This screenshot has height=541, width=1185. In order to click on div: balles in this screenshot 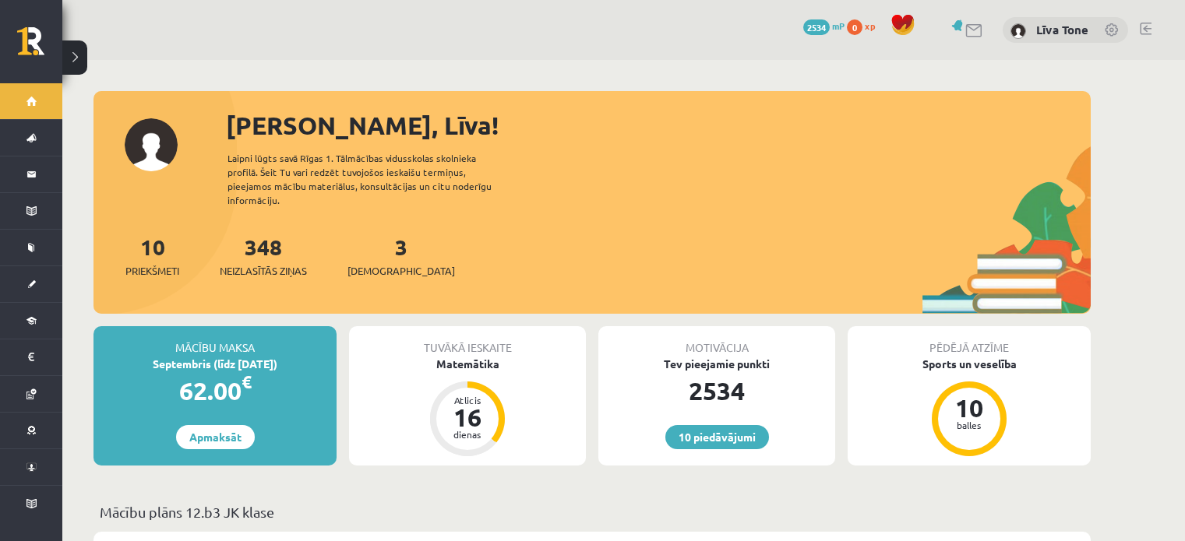, I will do `click(969, 425)`.